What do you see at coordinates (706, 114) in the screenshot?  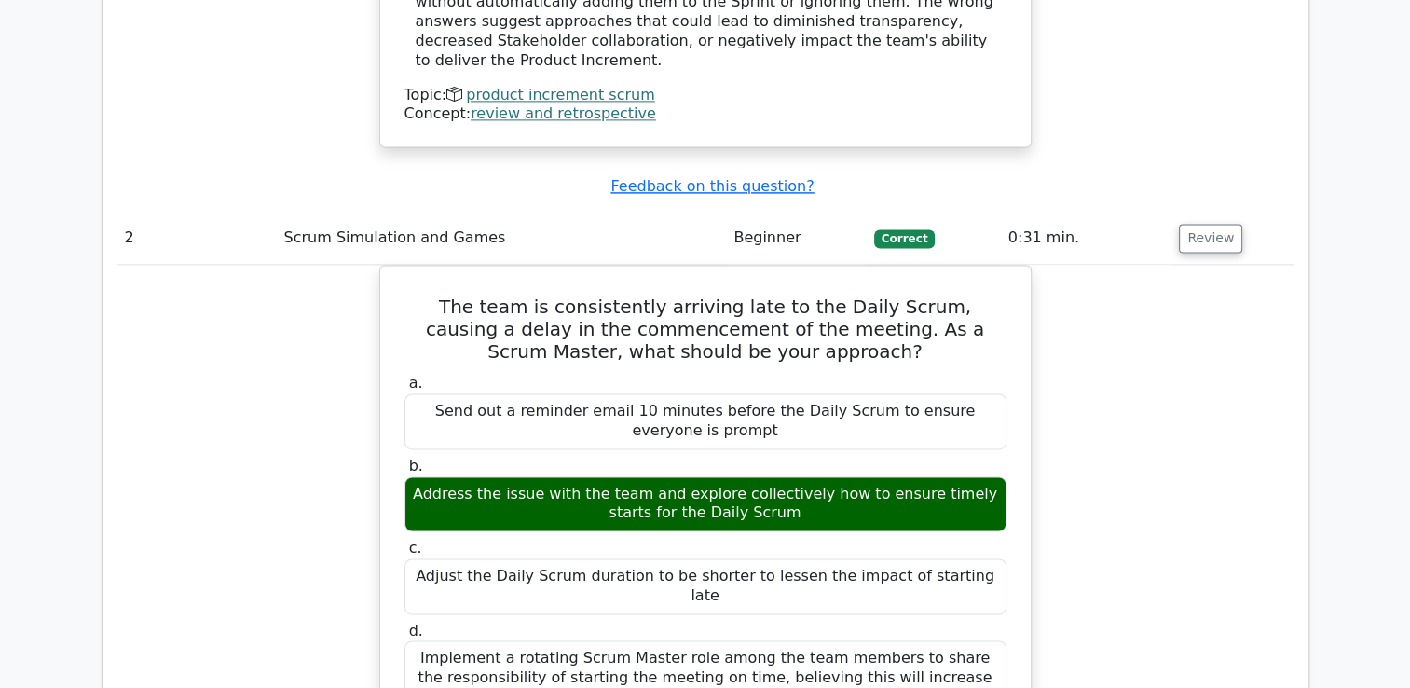 I see `div: Concept:` at bounding box center [706, 114].